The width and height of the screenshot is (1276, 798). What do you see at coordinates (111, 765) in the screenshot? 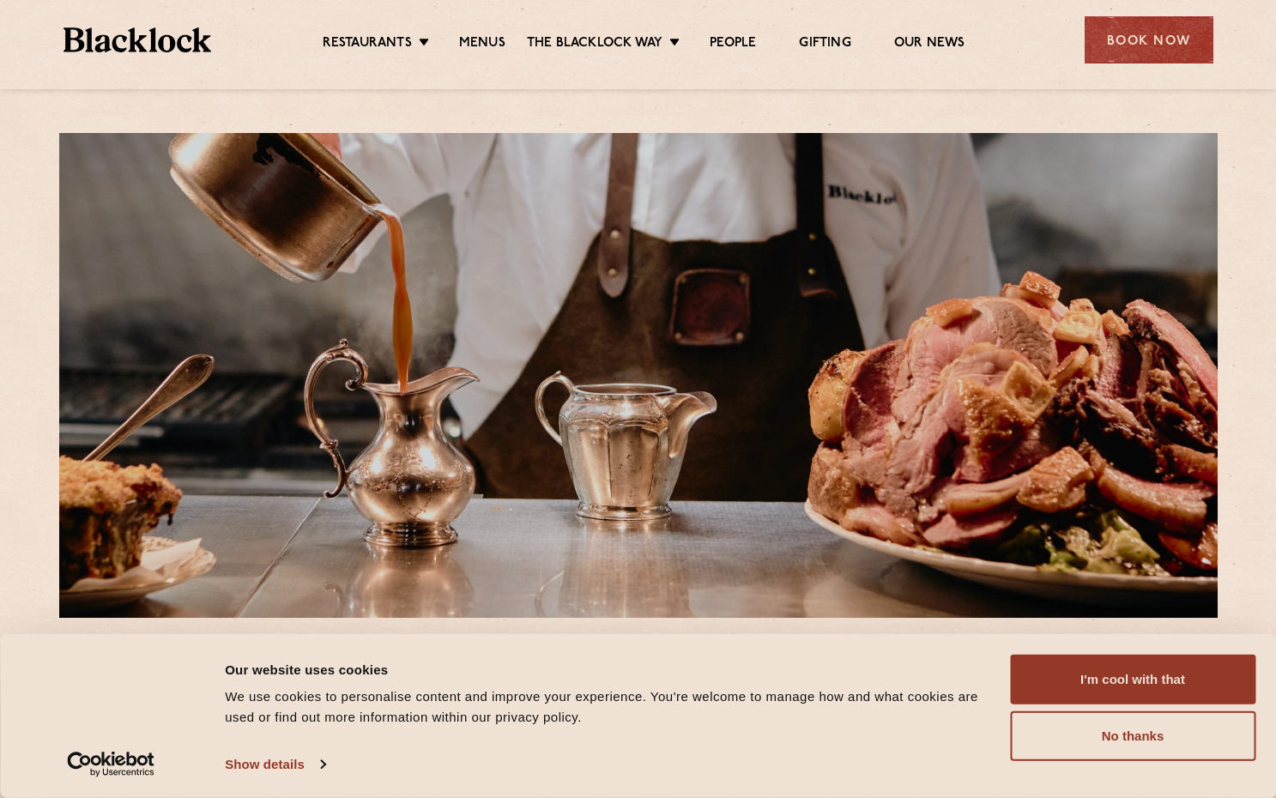
I see `a: Usercentrics Cookiebot - opens in a new window` at bounding box center [111, 765].